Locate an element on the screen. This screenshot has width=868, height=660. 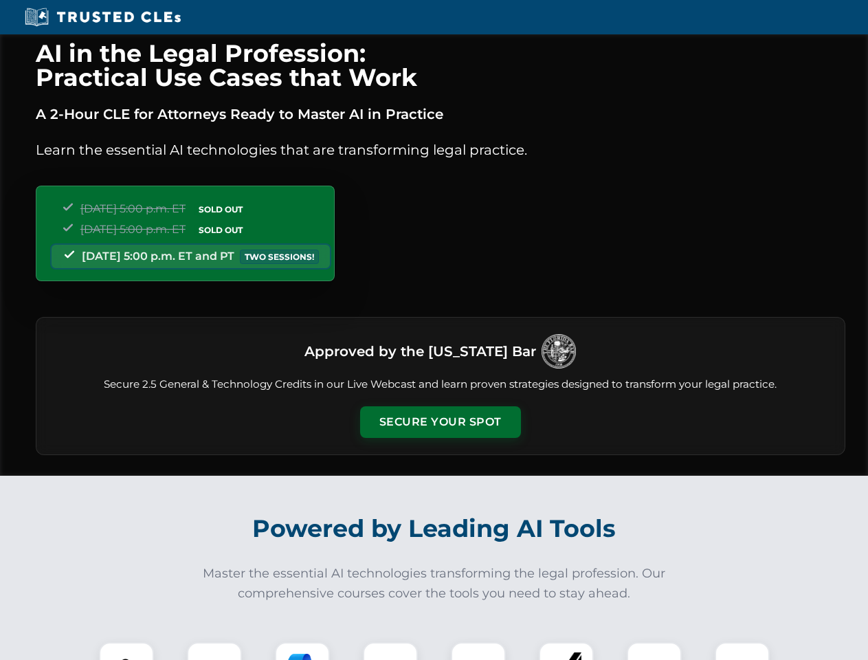
button: Secure Your Spot is located at coordinates (440, 422).